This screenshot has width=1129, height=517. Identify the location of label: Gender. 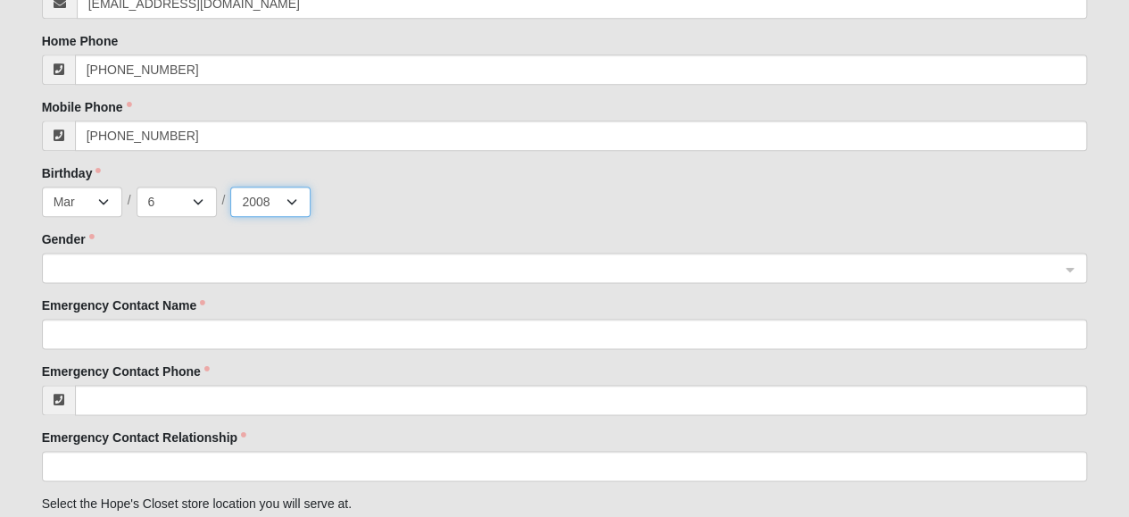
(68, 239).